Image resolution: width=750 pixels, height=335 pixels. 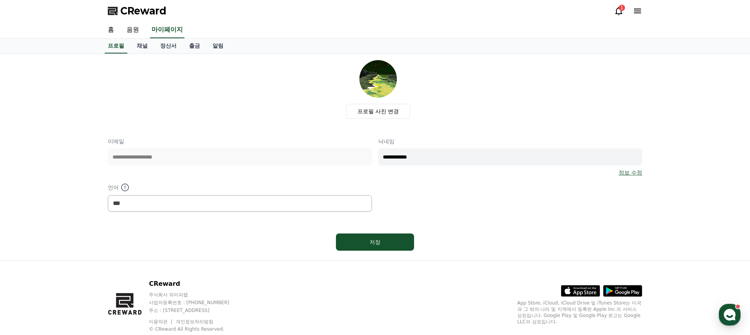 I want to click on div: 저장, so click(x=375, y=242).